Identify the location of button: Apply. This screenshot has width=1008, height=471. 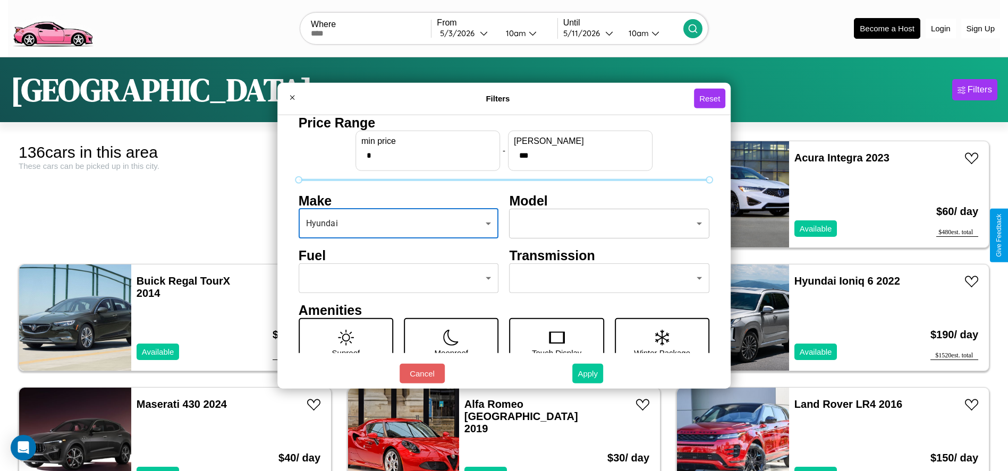
(587, 373).